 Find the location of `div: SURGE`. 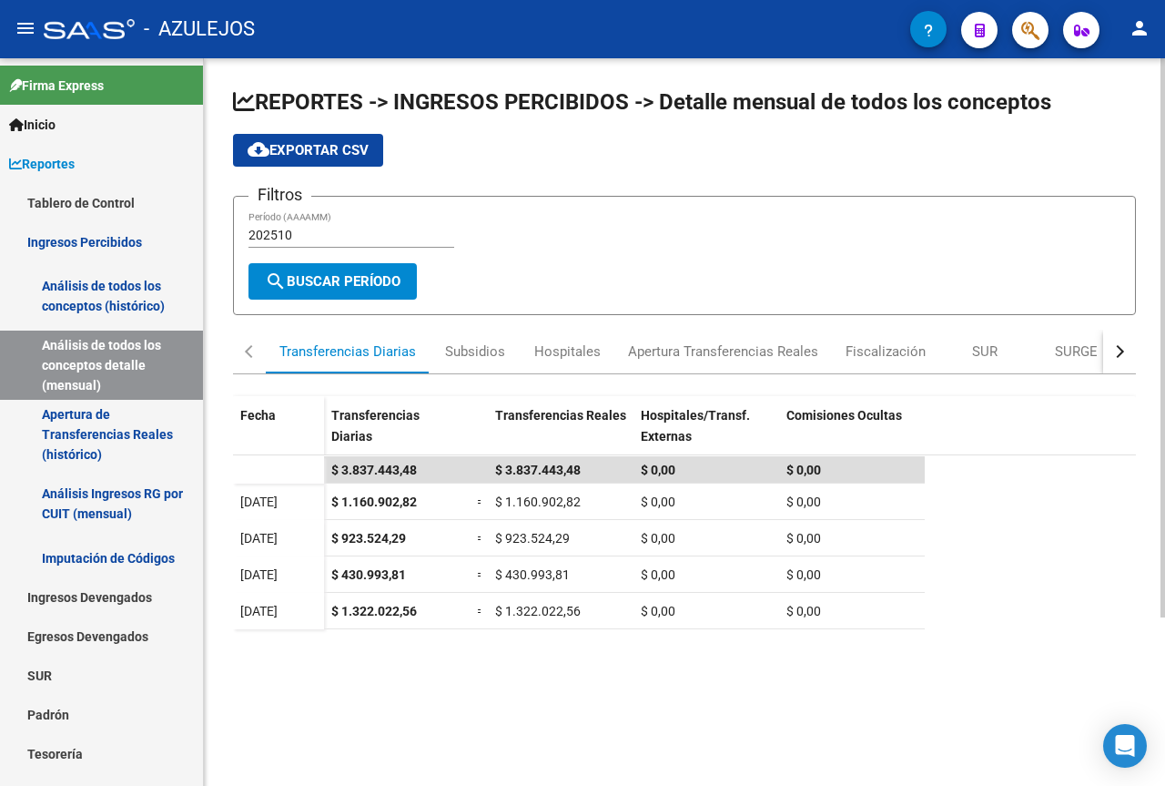

div: SURGE is located at coordinates (1076, 351).